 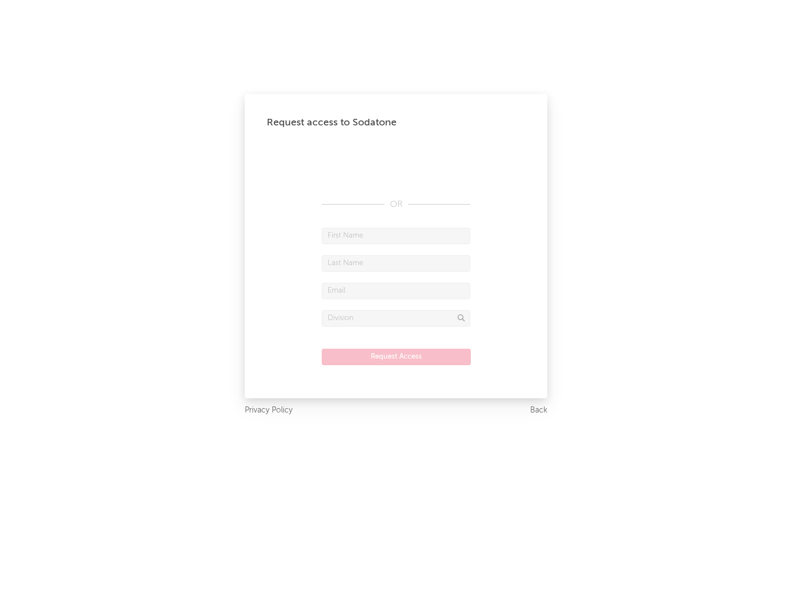 What do you see at coordinates (396, 123) in the screenshot?
I see `div: Request access to Sodatone` at bounding box center [396, 123].